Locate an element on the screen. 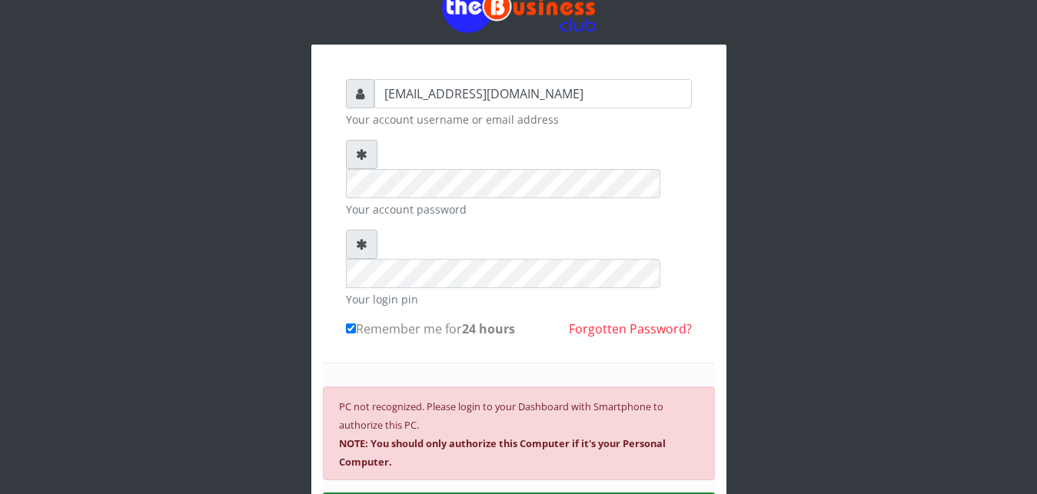 This screenshot has height=494, width=1037. b: 24 hours is located at coordinates (488, 329).